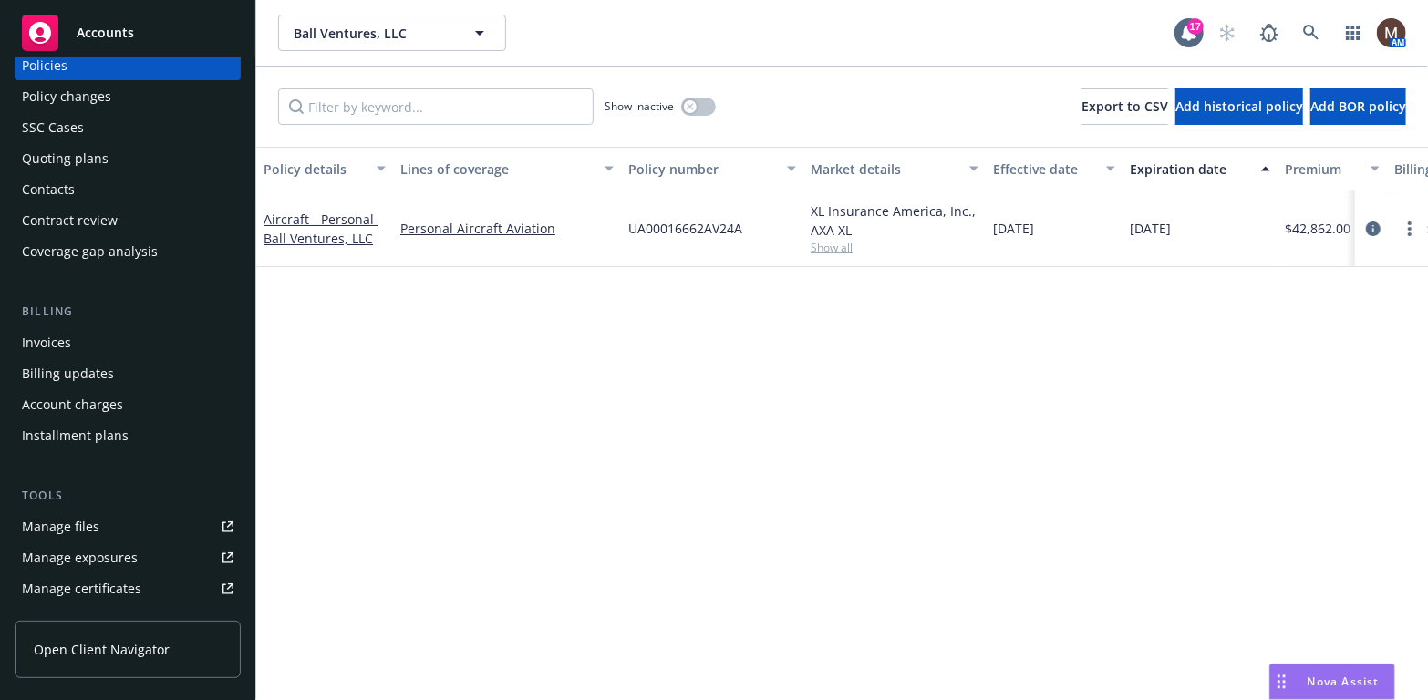 The height and width of the screenshot is (700, 1428). I want to click on div: Expiration date, so click(1190, 169).